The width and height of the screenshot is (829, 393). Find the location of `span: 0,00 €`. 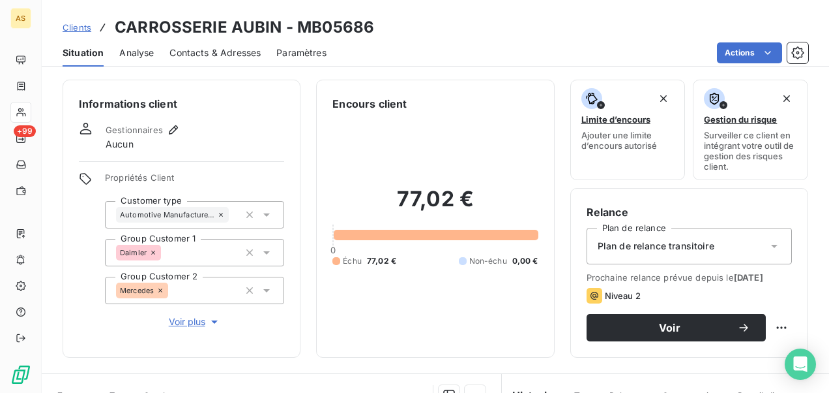

span: 0,00 € is located at coordinates (526, 261).